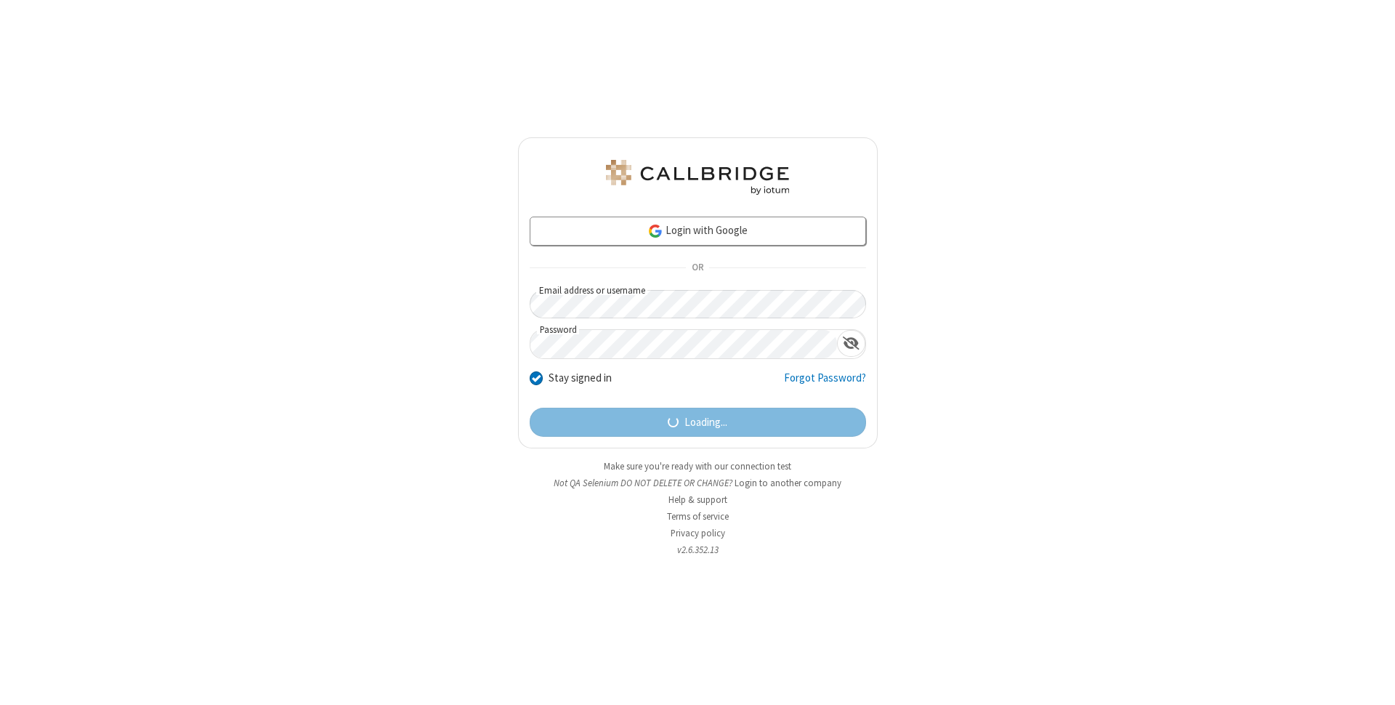 This screenshot has width=1395, height=705. I want to click on a: Make sure you're ready with our connection test, so click(698, 466).